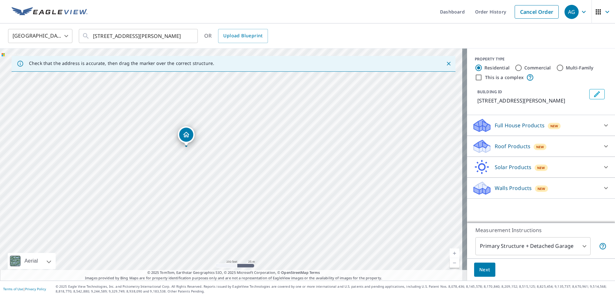  I want to click on div: Full House ProductsNew, so click(541, 125).